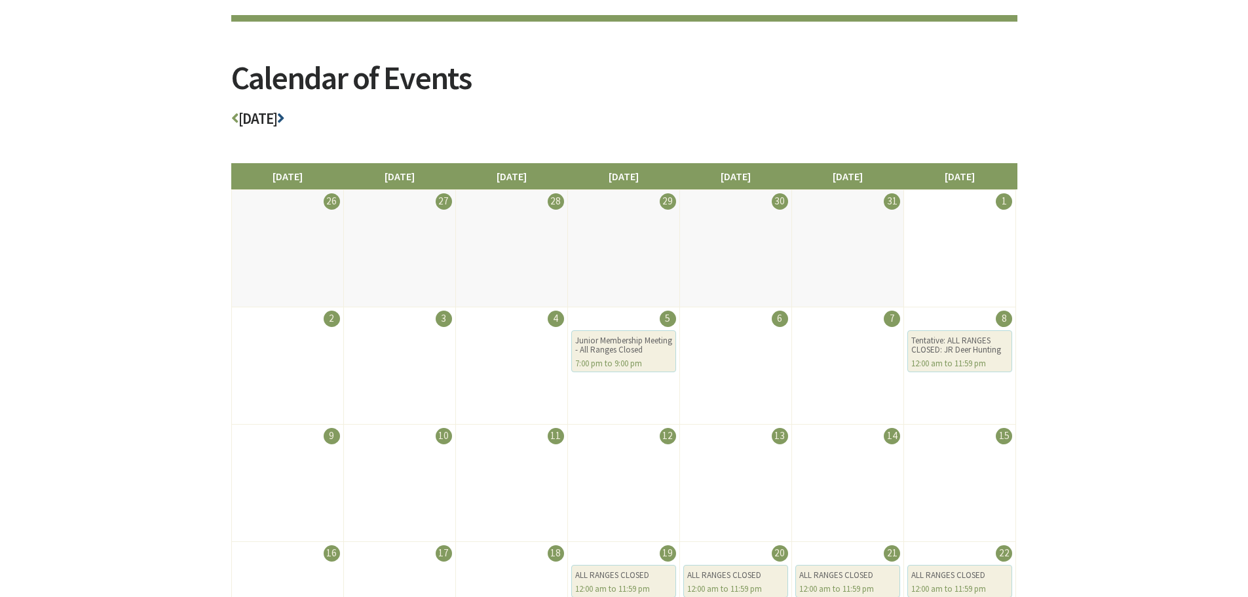  I want to click on div: 5, so click(667, 318).